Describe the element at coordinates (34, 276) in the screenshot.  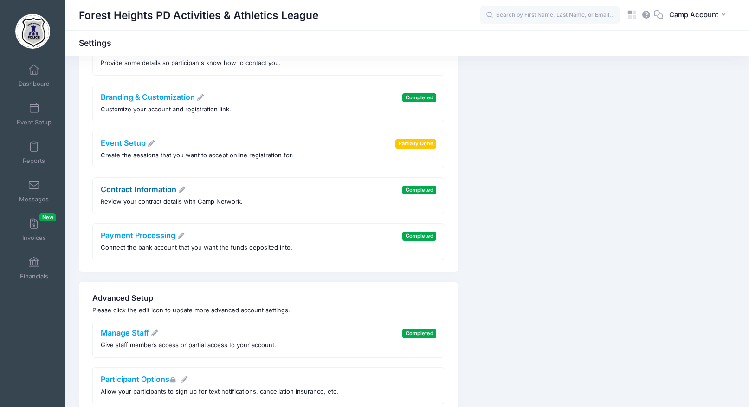
I see `span: Financials` at that location.